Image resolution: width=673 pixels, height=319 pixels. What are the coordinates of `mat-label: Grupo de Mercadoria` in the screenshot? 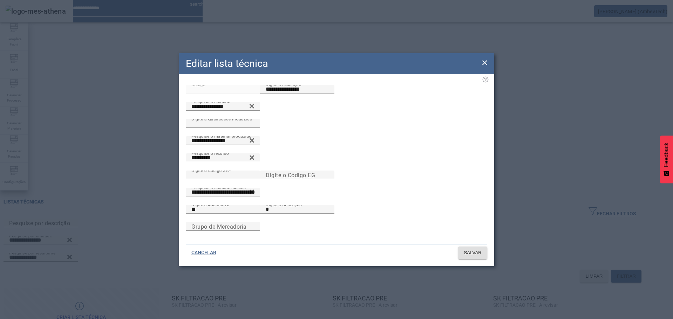 It's located at (219, 226).